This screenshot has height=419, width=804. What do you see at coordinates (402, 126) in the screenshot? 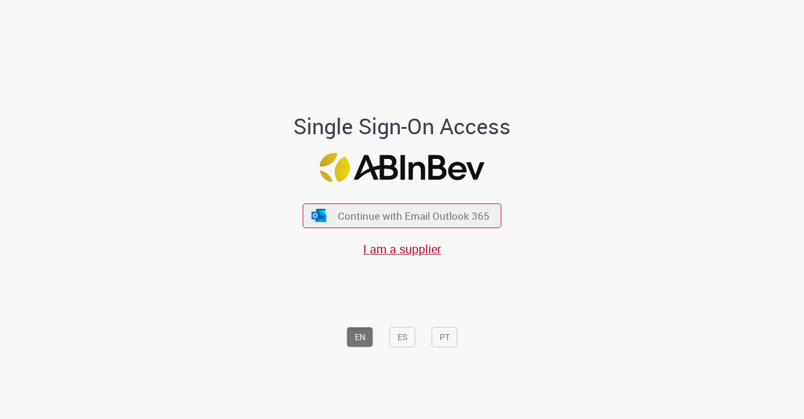
I see `h1: Single Sign-On Access` at bounding box center [402, 126].